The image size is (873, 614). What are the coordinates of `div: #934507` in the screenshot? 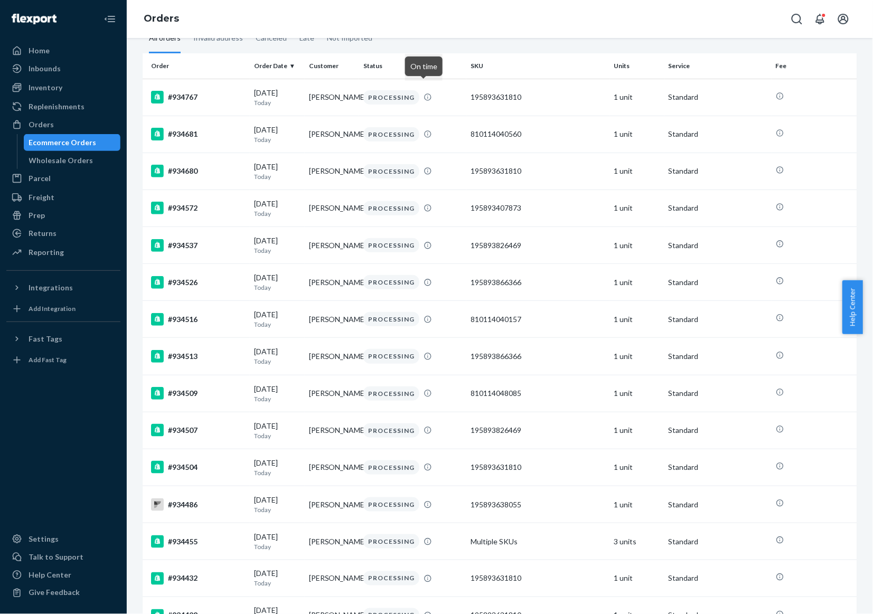 It's located at (198, 430).